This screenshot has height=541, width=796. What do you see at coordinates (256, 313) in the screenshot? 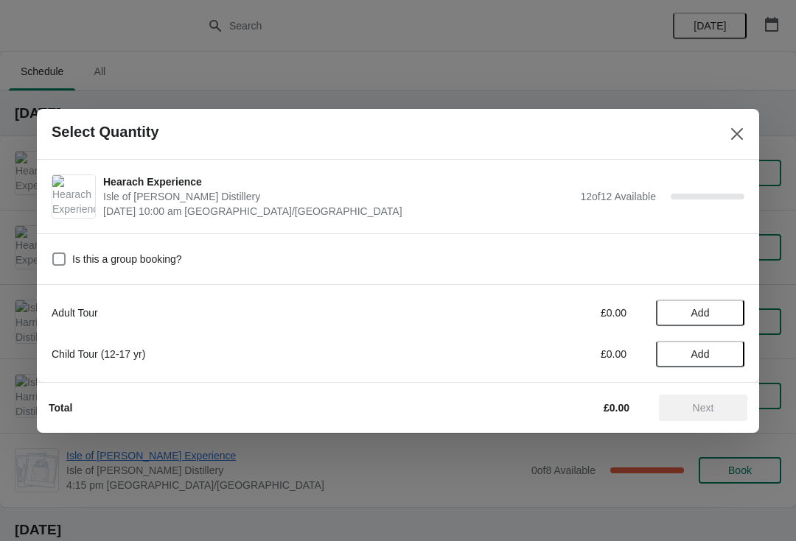
I see `div: Adult Tour` at bounding box center [256, 313].